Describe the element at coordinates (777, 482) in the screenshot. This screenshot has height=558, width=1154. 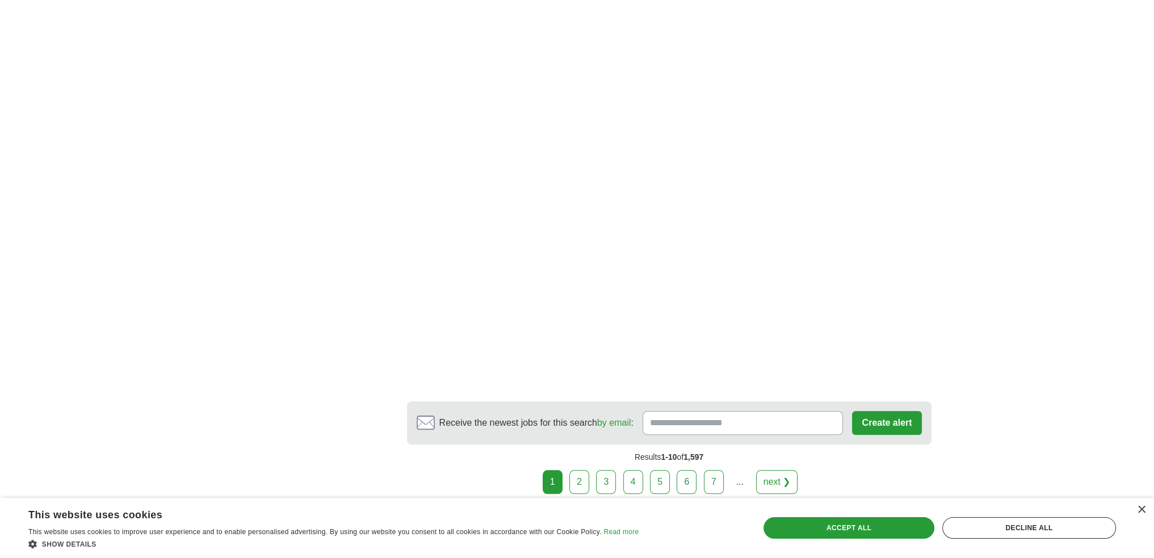
I see `a: next ❯` at that location.